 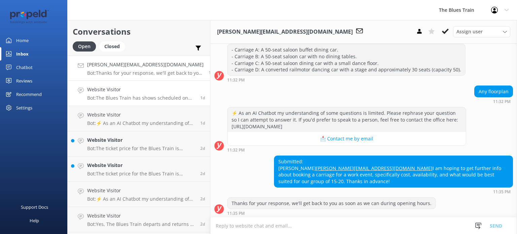 What do you see at coordinates (24, 108) in the screenshot?
I see `div: Settings` at bounding box center [24, 108].